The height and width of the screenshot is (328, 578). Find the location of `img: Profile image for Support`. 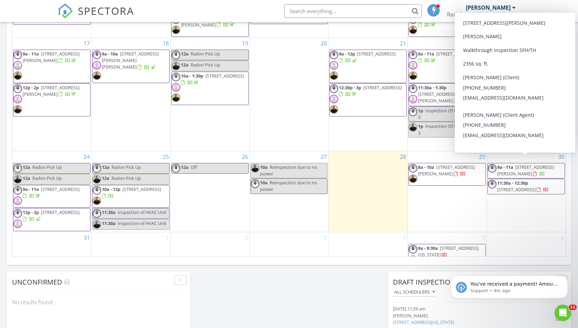

img: Profile image for Support is located at coordinates (21, 26).